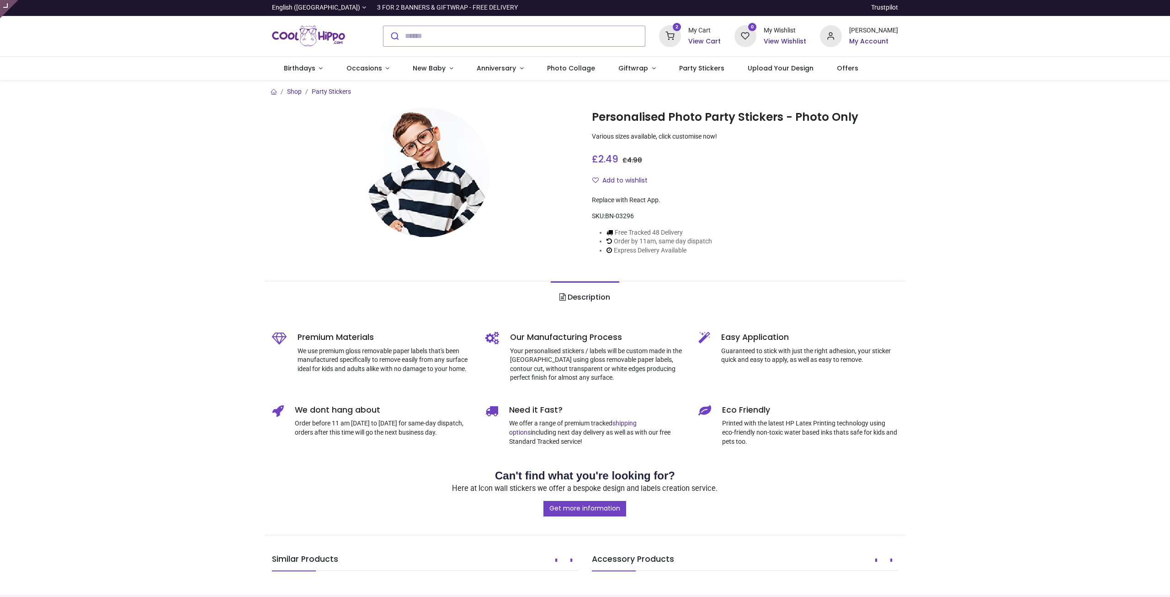 This screenshot has height=597, width=1170. I want to click on button: Add to wishlistAdd to wishlist, so click(624, 181).